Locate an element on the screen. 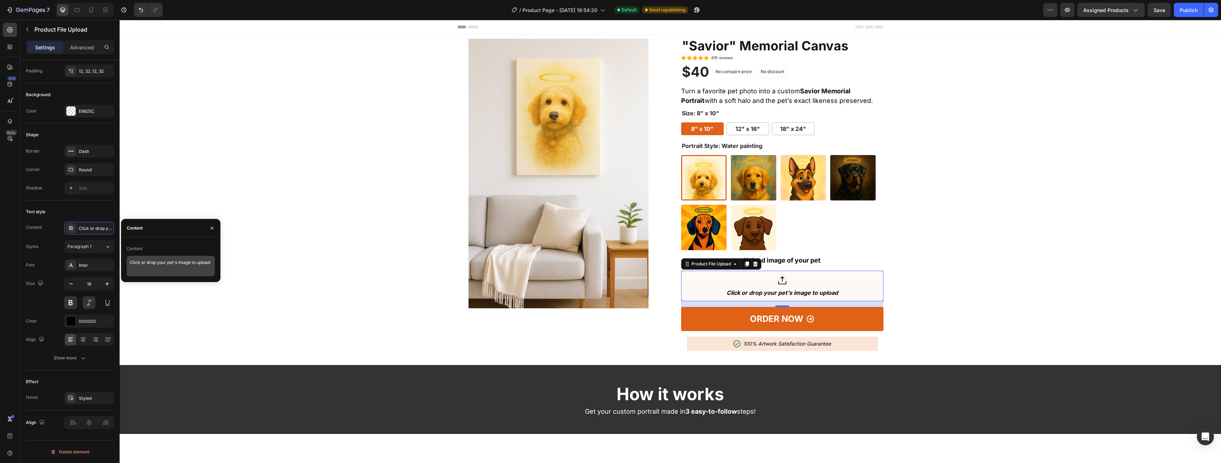  p: Upload image of your pet is located at coordinates (663, 241).